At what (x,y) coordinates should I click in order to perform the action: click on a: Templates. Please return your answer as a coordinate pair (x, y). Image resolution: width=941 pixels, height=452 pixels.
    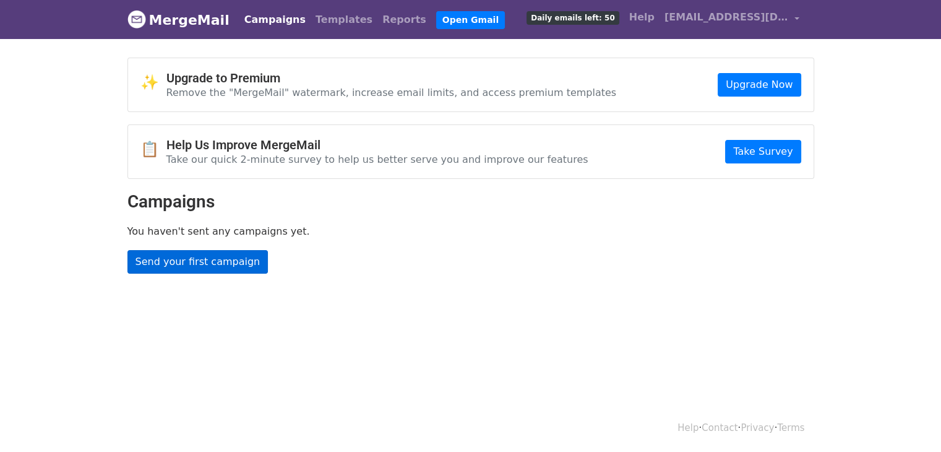
    Looking at the image, I should click on (344, 20).